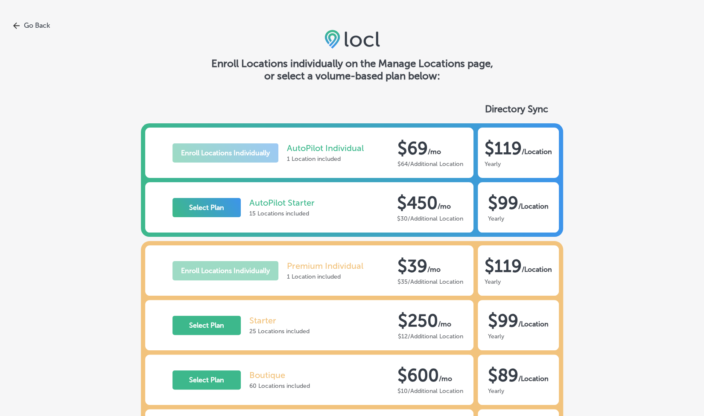 The height and width of the screenshot is (416, 704). What do you see at coordinates (280, 386) in the screenshot?
I see `p: 60 Locations included` at bounding box center [280, 386].